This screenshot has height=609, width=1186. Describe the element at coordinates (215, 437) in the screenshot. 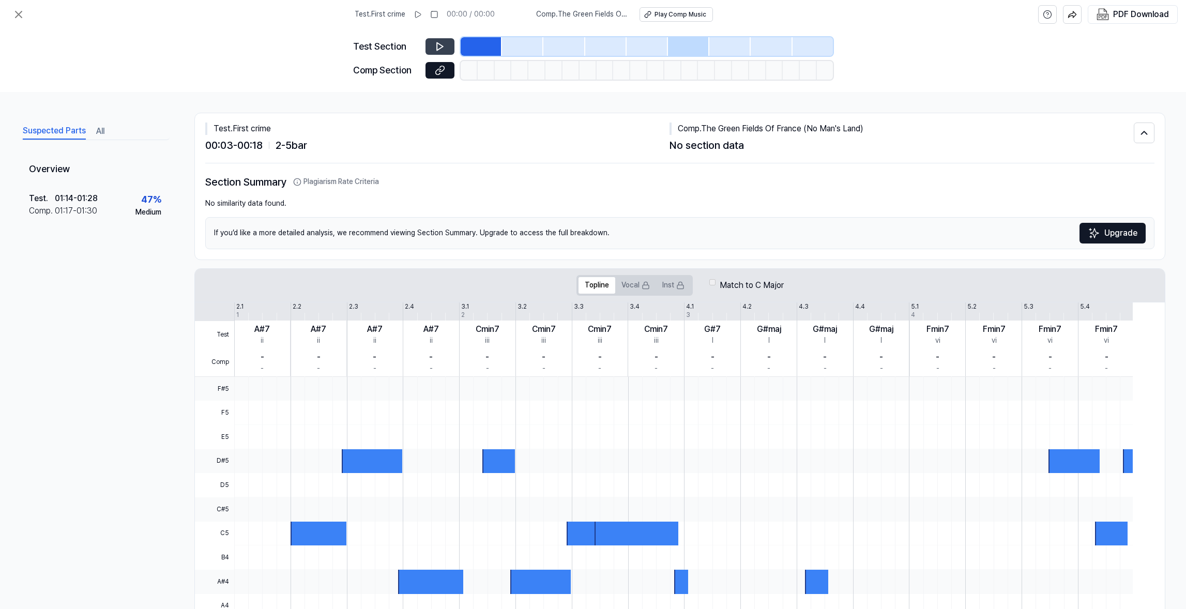

I see `span: E5` at that location.